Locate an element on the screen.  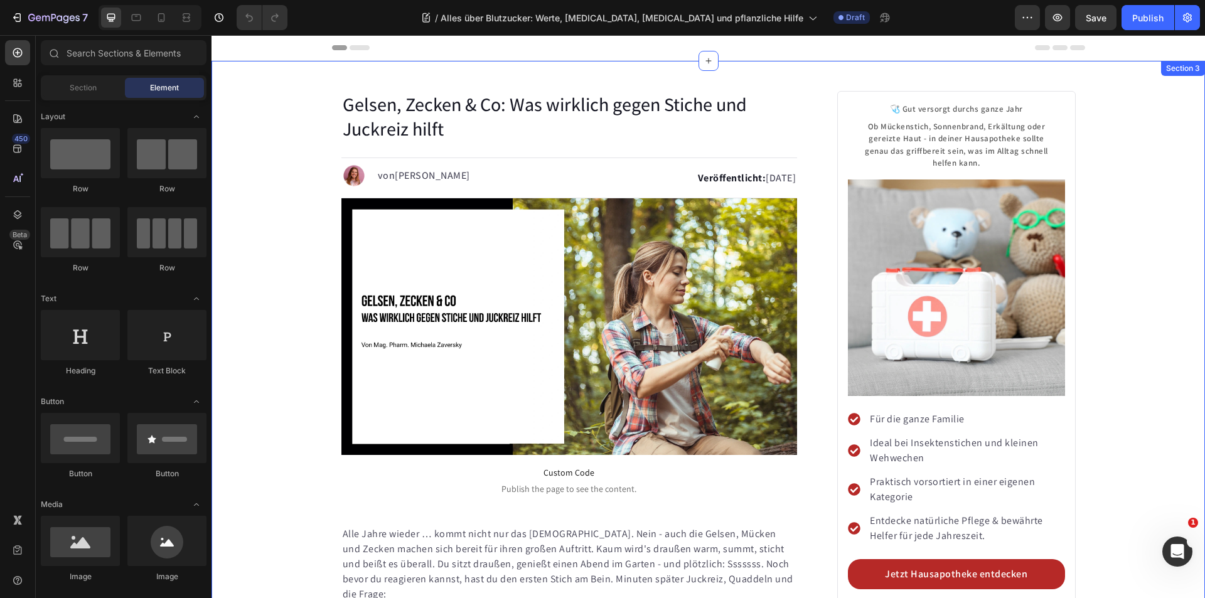
span: Save is located at coordinates (1095, 18).